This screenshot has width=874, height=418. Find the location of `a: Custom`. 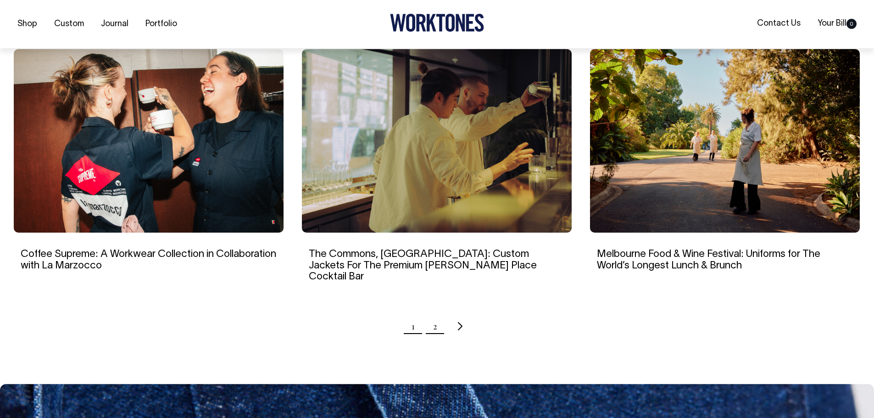

a: Custom is located at coordinates (69, 24).